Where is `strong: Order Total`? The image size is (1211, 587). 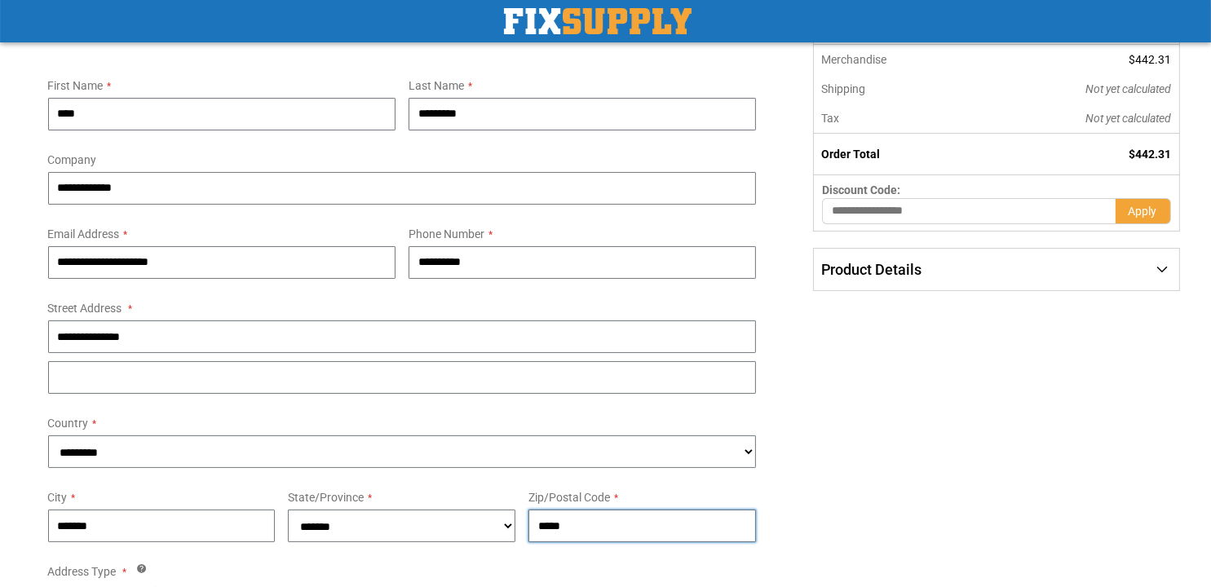 strong: Order Total is located at coordinates (851, 154).